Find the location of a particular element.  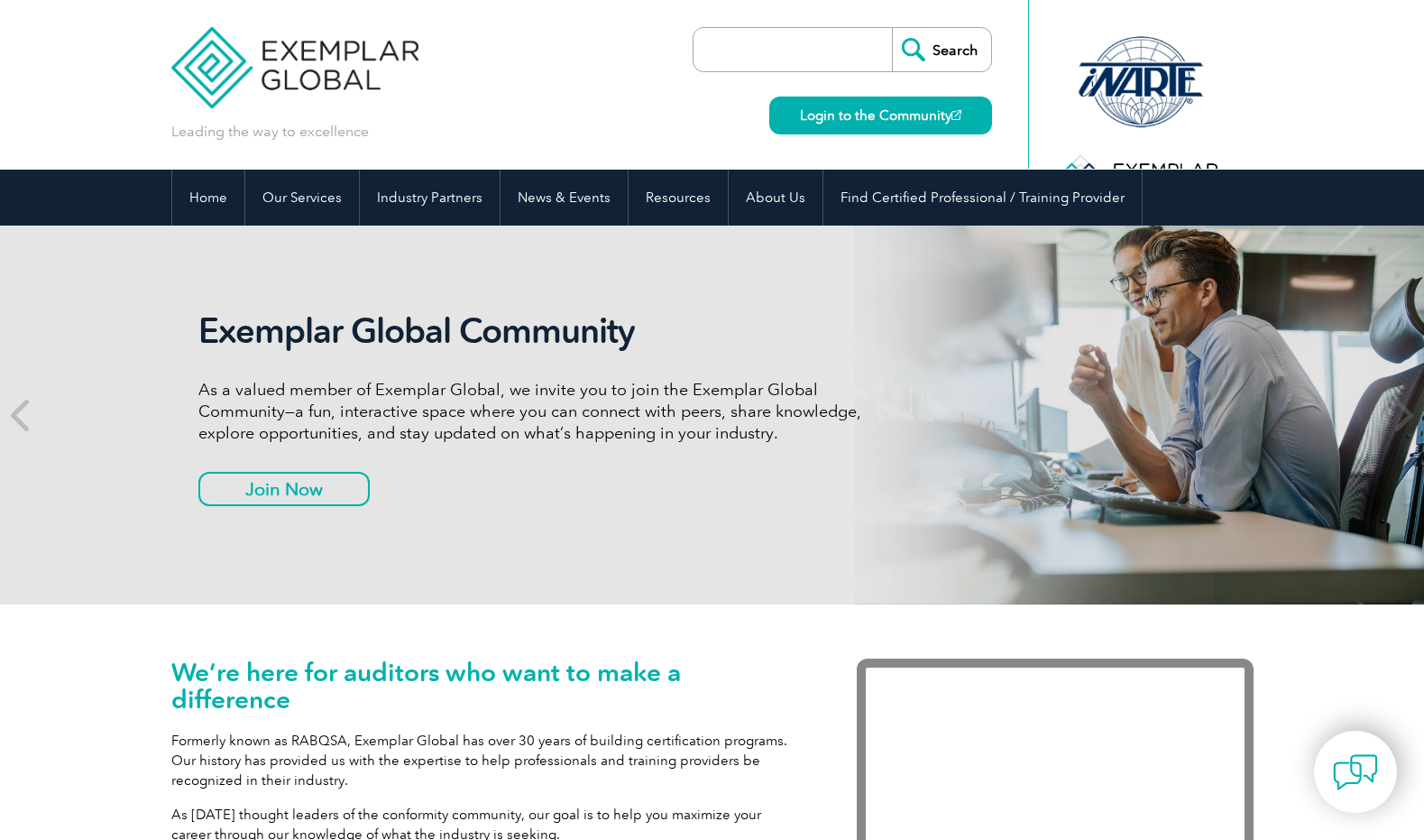

a: Home is located at coordinates (209, 198).